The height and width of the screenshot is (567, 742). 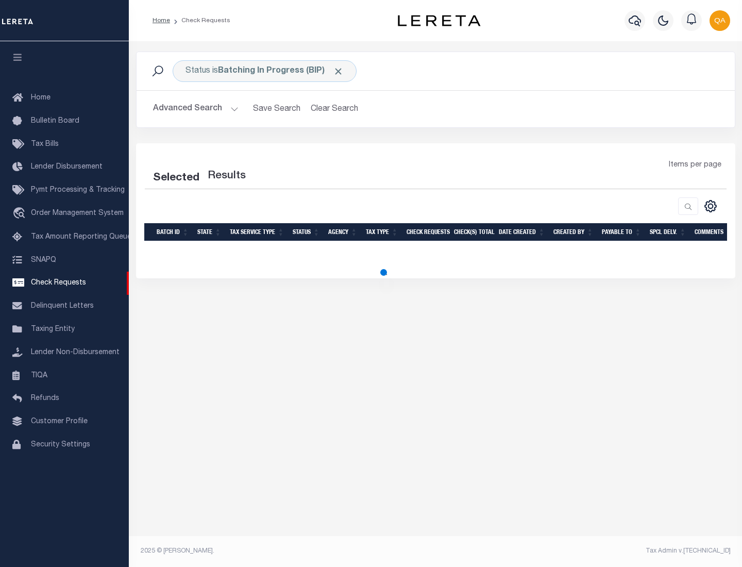 What do you see at coordinates (334, 109) in the screenshot?
I see `button: Clear Search` at bounding box center [334, 109].